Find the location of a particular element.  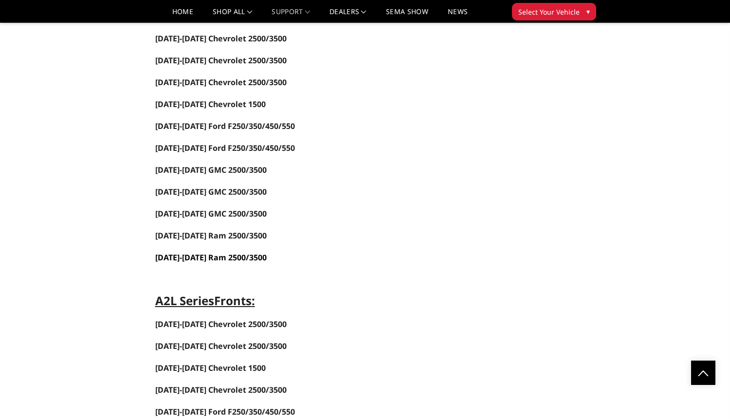

a: News is located at coordinates (457, 15).